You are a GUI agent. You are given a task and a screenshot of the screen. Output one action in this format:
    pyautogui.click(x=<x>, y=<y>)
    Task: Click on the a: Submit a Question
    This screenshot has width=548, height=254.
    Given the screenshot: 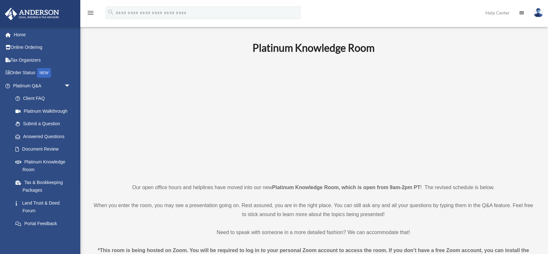 What is the action you would take?
    pyautogui.click(x=45, y=124)
    